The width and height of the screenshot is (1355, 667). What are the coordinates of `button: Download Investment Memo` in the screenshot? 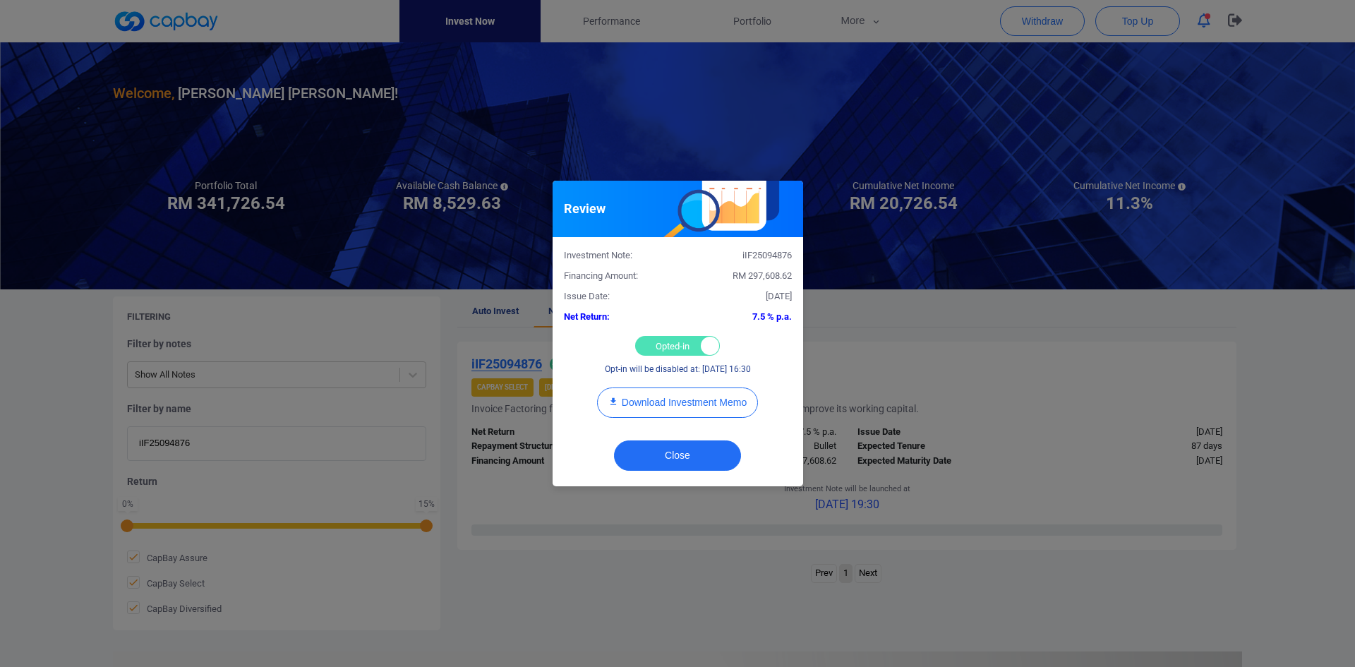 It's located at (677, 402).